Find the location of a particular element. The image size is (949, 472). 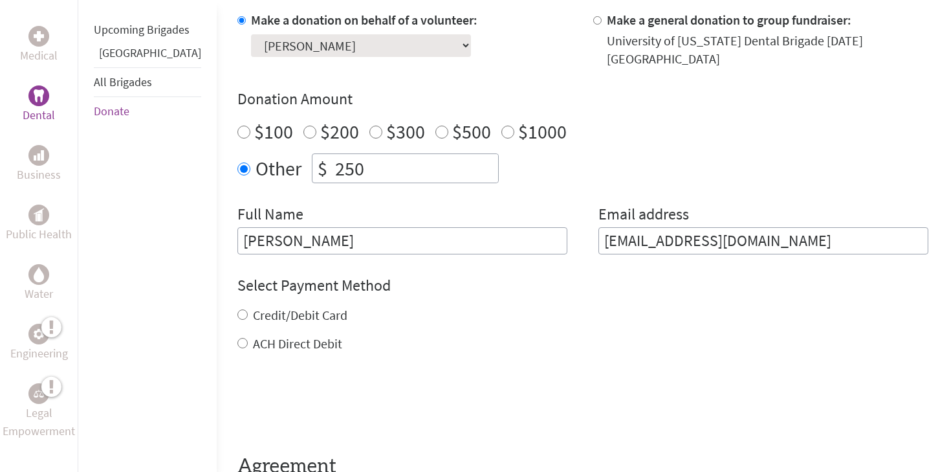

label: $200 is located at coordinates (340, 131).